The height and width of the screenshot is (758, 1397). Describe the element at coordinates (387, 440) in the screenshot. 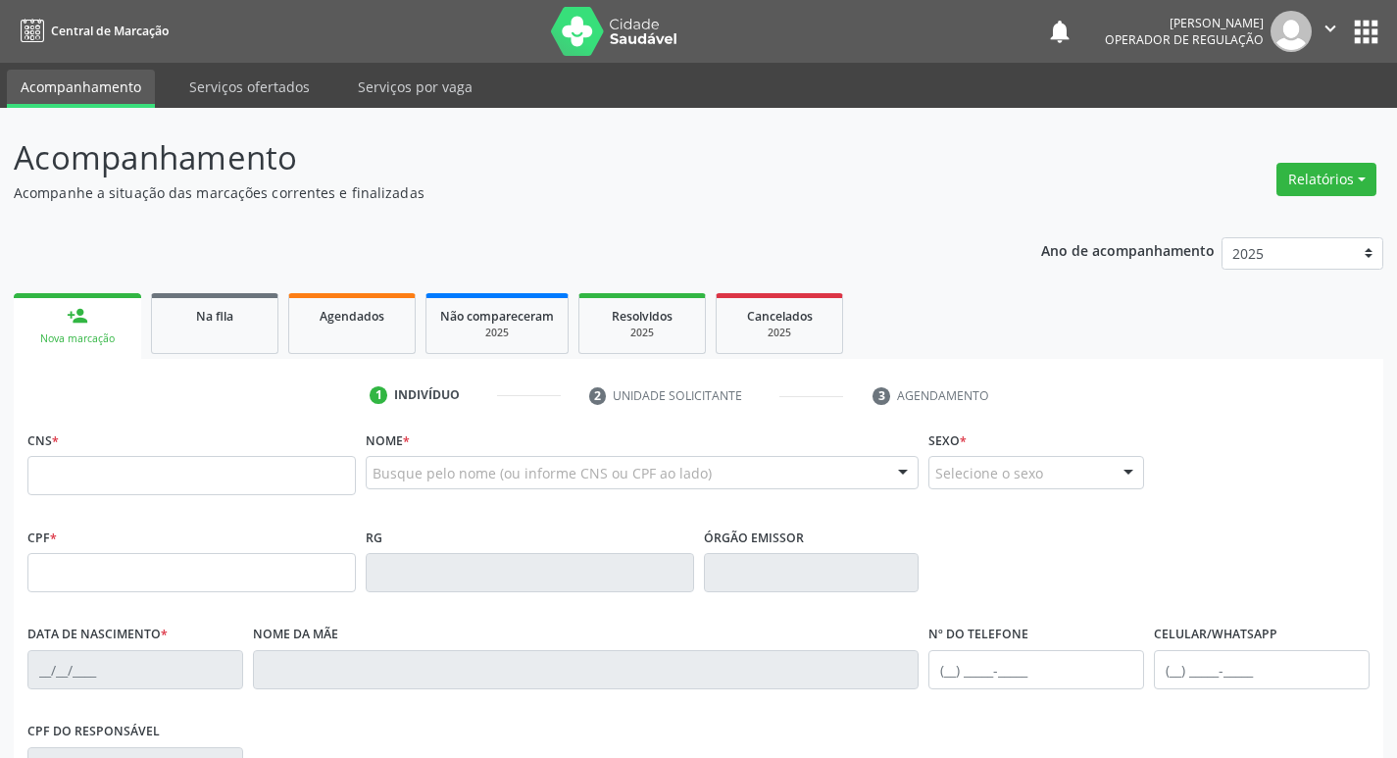

I see `label: Nome` at that location.